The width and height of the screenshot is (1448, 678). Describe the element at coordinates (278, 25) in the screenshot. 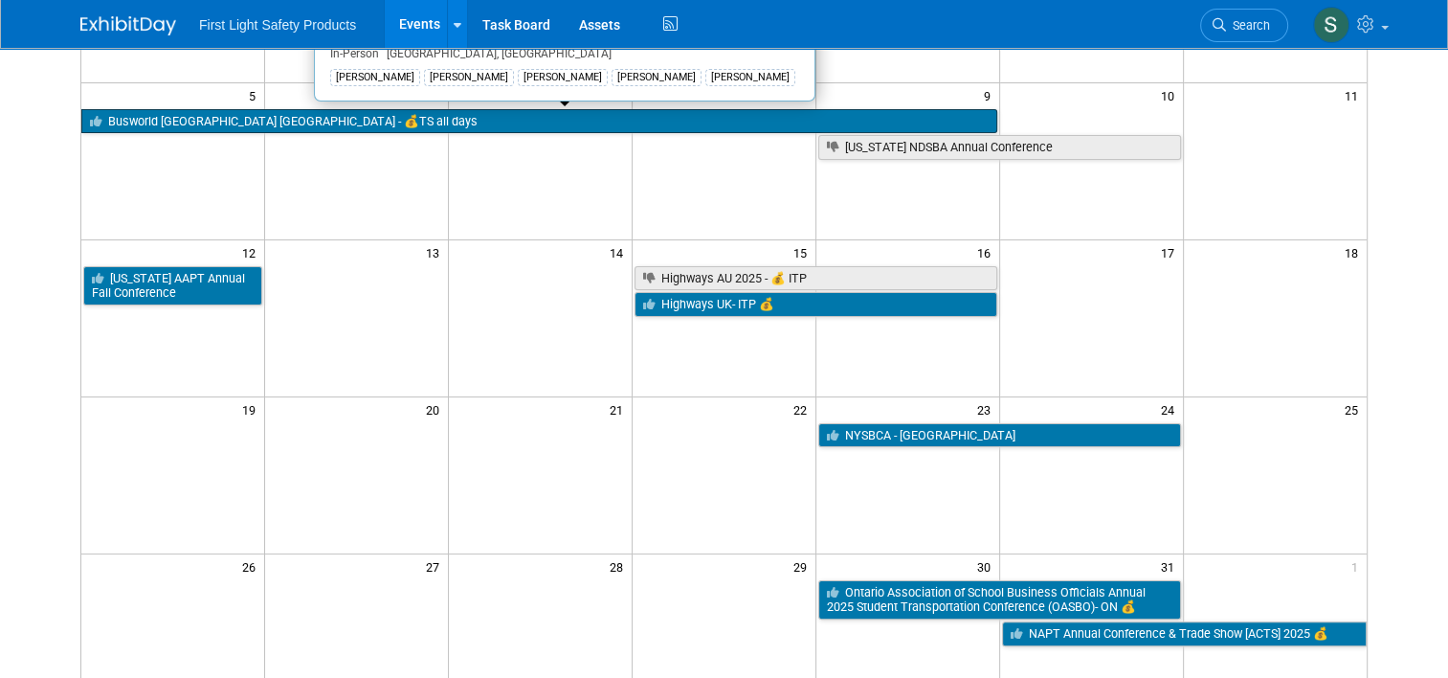

I see `span: First Light Safety Products` at that location.